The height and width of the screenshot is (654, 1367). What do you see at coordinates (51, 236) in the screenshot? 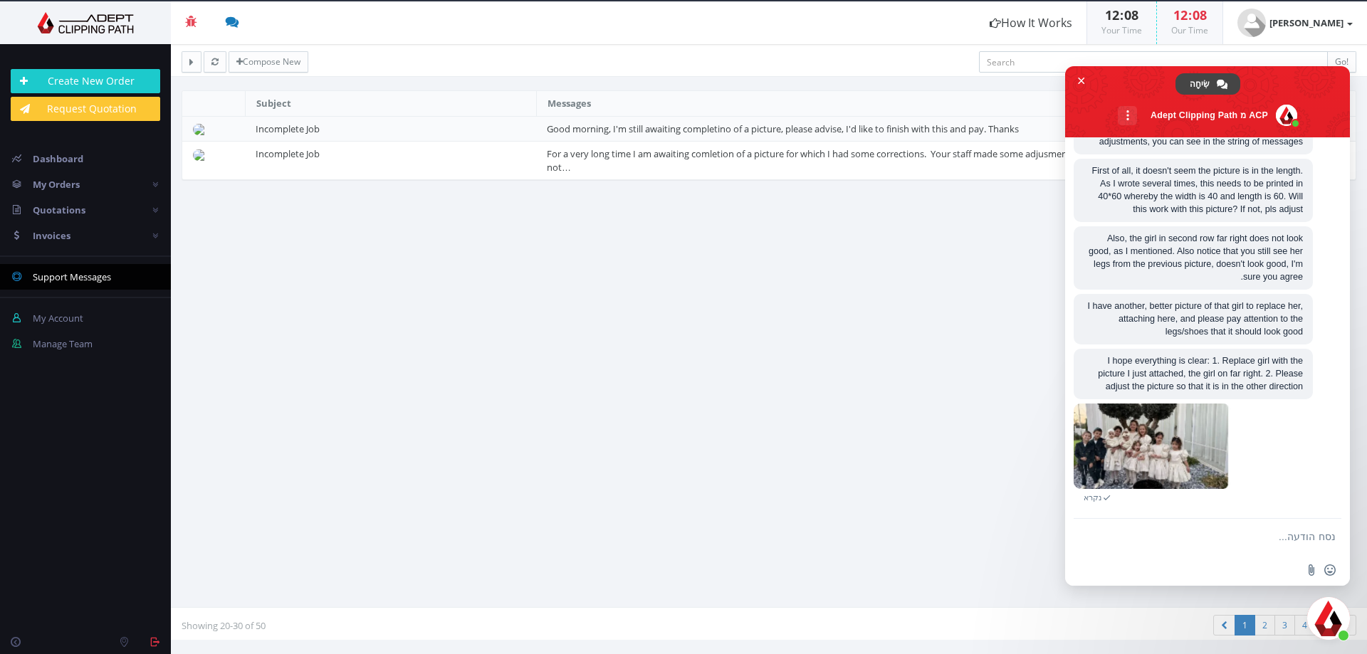
I see `span: Invoices` at bounding box center [51, 236].